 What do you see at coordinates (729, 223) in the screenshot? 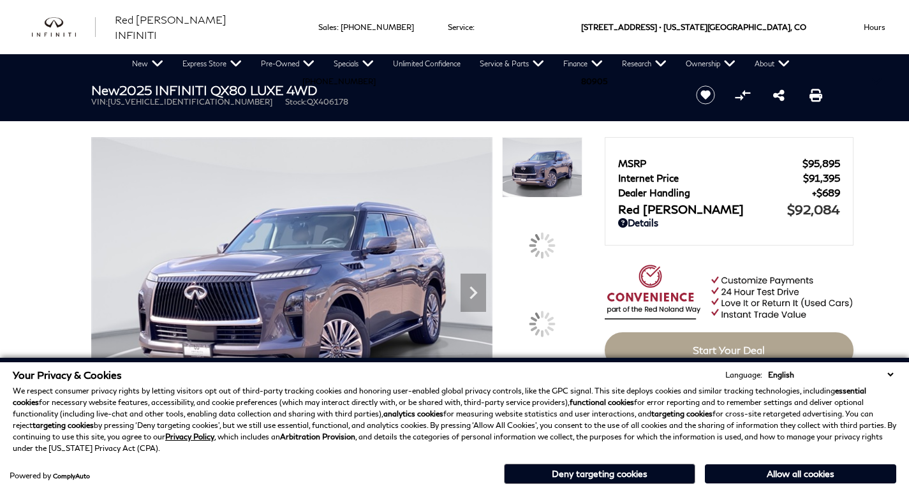
I see `a: Details` at bounding box center [729, 223].